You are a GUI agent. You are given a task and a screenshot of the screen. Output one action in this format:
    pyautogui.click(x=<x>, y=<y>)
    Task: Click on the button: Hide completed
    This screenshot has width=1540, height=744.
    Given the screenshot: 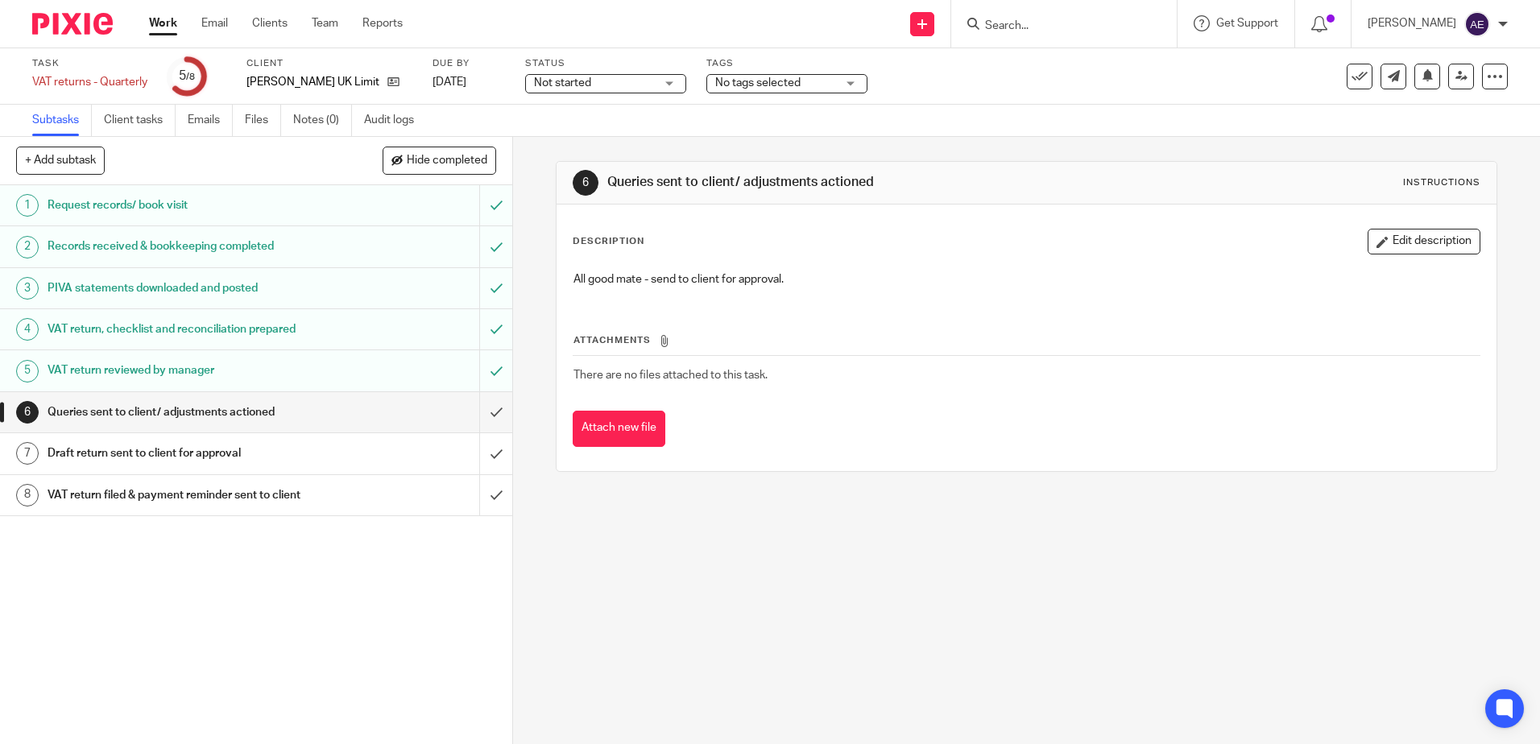 What is the action you would take?
    pyautogui.click(x=439, y=160)
    